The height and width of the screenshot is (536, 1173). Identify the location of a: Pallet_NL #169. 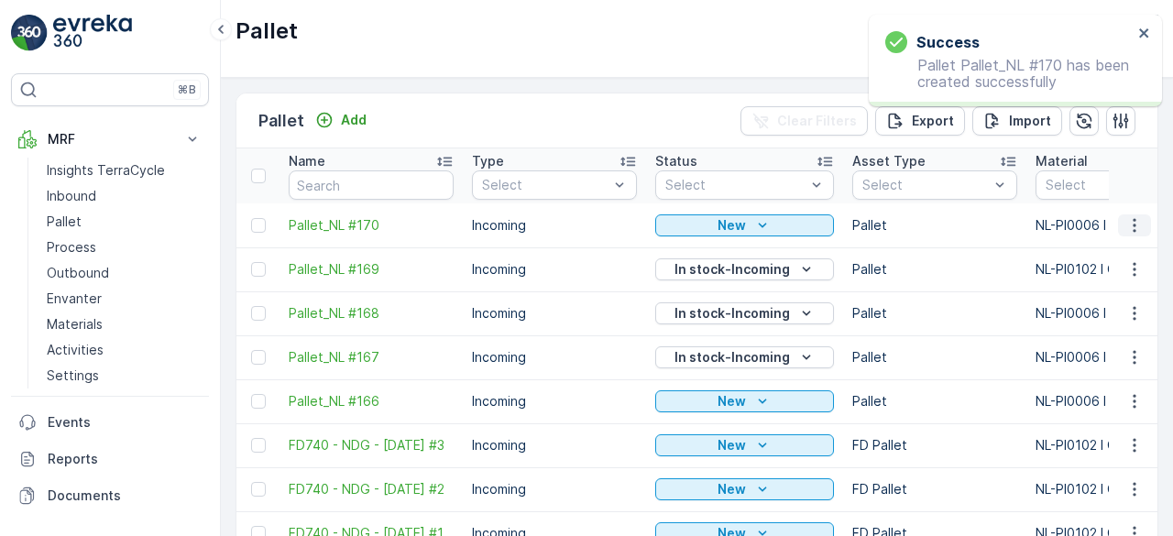
(371, 269).